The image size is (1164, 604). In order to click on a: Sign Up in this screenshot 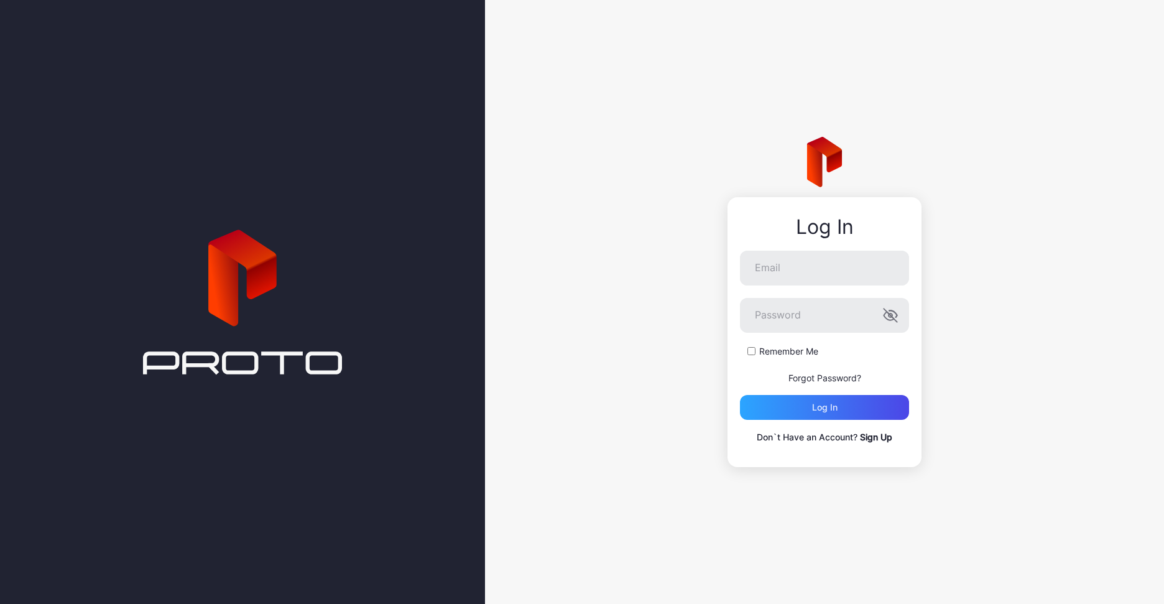, I will do `click(876, 436)`.